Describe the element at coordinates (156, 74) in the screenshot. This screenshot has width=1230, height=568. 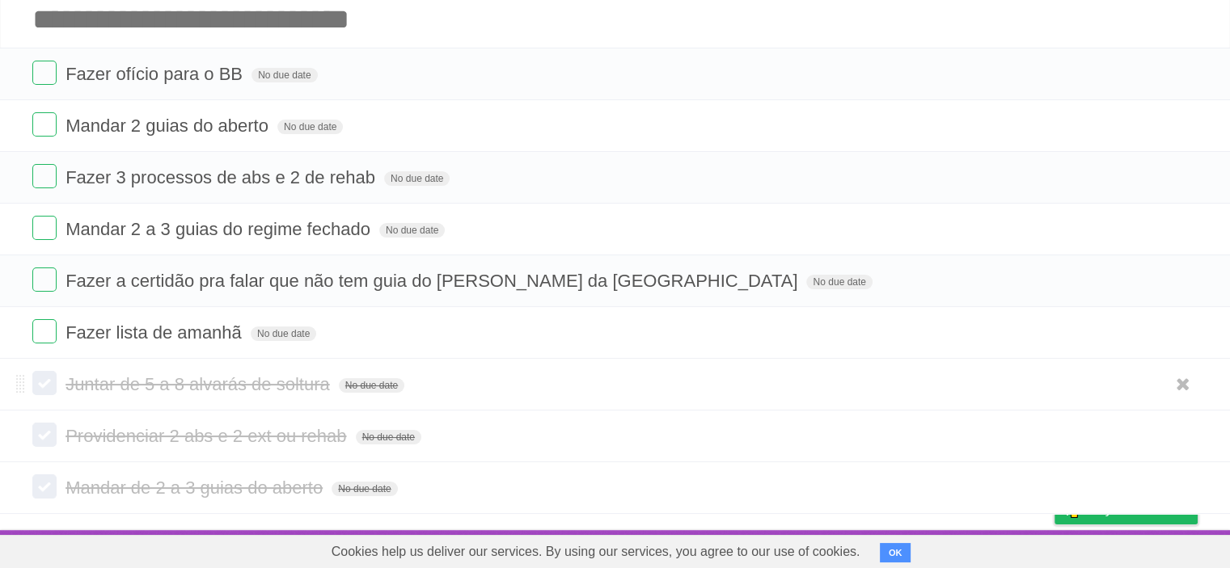
I see `span: Fazer ofício para o BB` at that location.